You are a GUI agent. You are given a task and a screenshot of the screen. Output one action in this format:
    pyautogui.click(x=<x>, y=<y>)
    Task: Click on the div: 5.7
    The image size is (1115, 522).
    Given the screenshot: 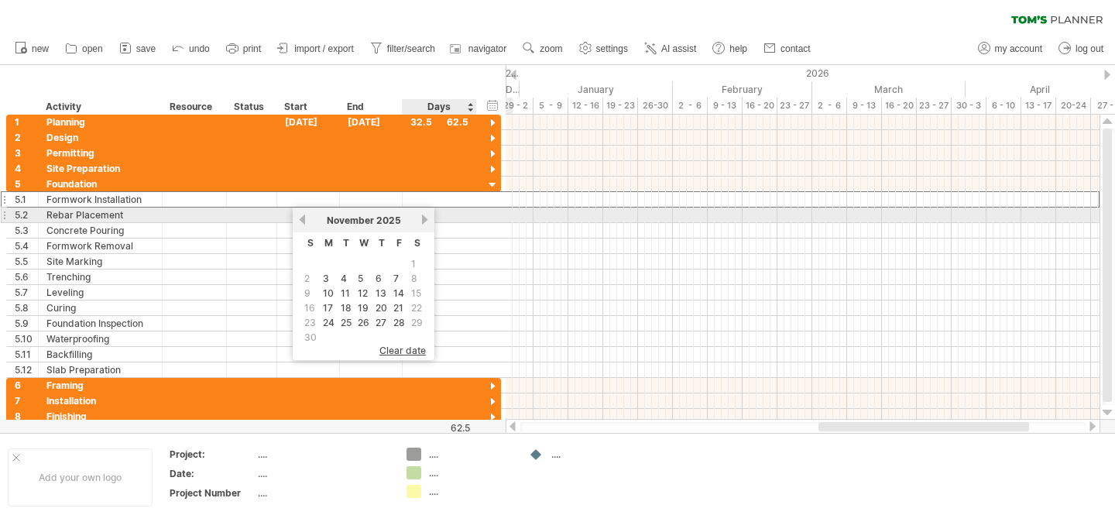 What is the action you would take?
    pyautogui.click(x=26, y=292)
    